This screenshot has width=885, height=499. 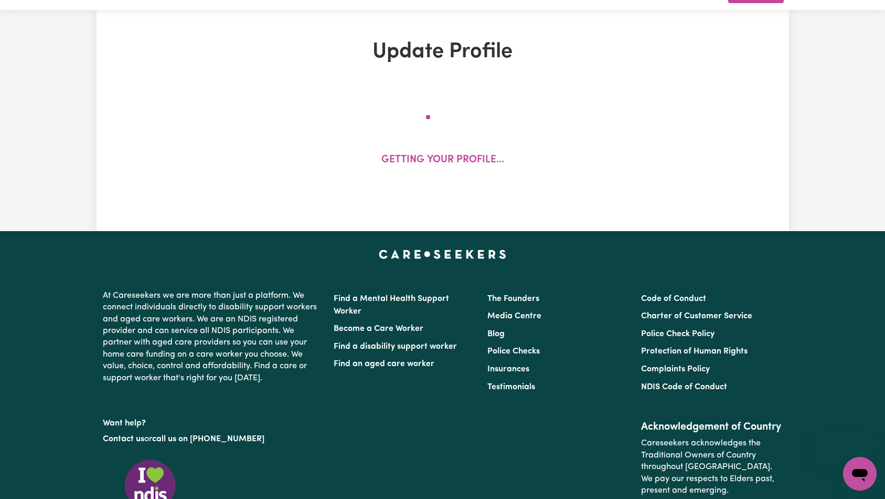 I want to click on a: Insurances, so click(x=509, y=369).